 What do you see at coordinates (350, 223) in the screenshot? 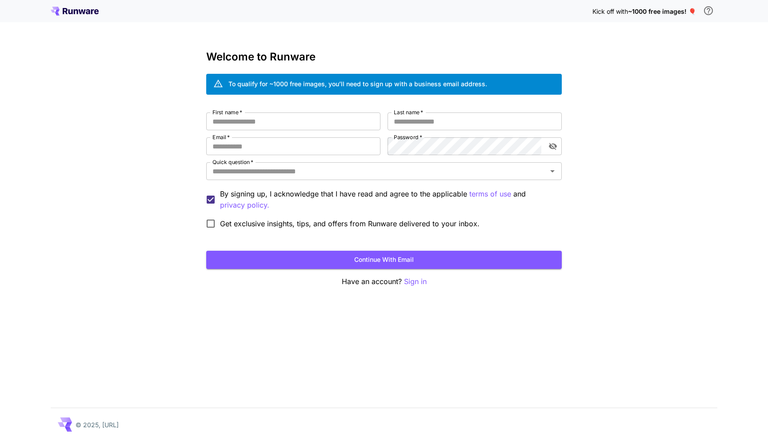
I see `span: Get exclusive insights, tips, and offers from Runware delivered to your inbox.` at bounding box center [350, 223].